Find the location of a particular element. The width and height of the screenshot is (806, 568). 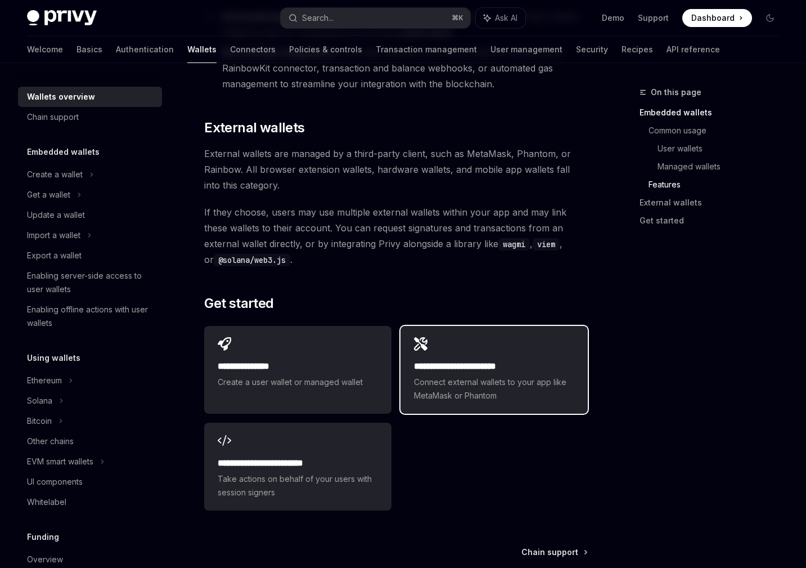

button: Toggle dark mode is located at coordinates (770, 18).